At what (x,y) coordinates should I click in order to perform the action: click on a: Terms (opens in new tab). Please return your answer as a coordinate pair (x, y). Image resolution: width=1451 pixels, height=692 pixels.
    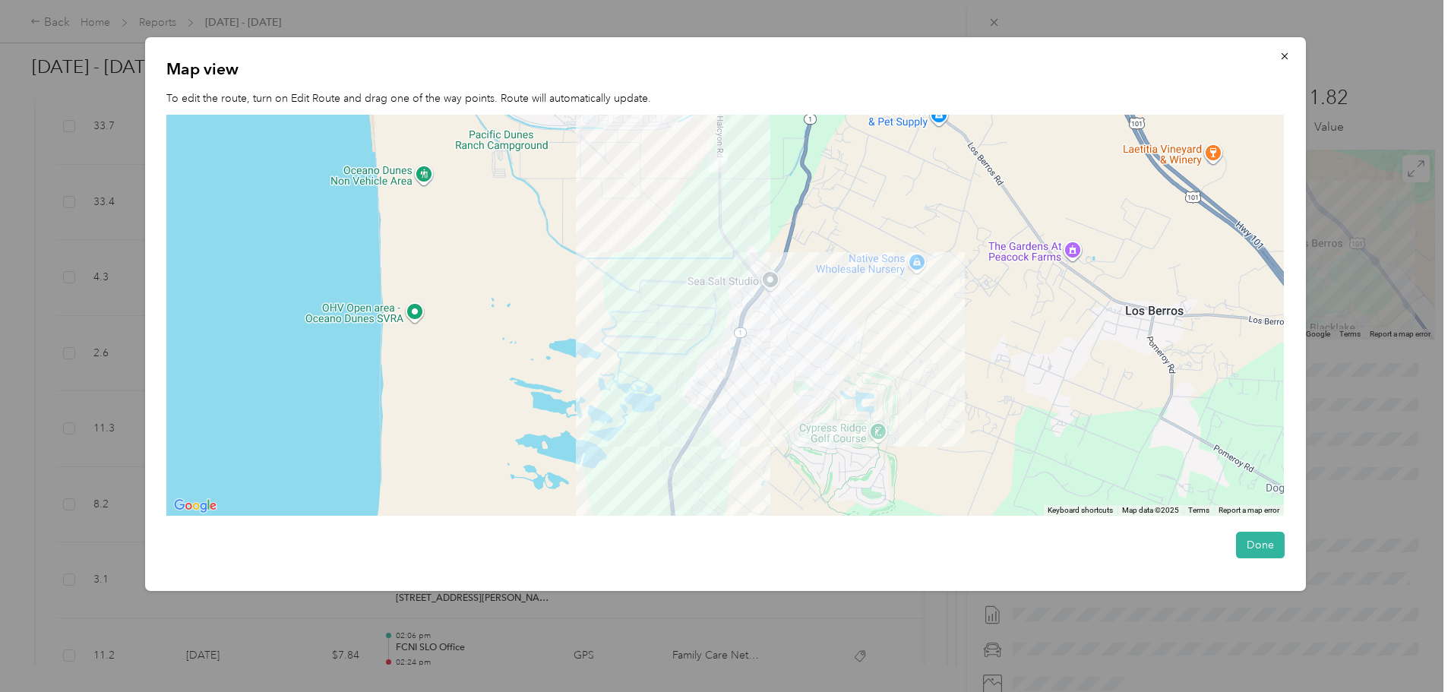
    Looking at the image, I should click on (1199, 510).